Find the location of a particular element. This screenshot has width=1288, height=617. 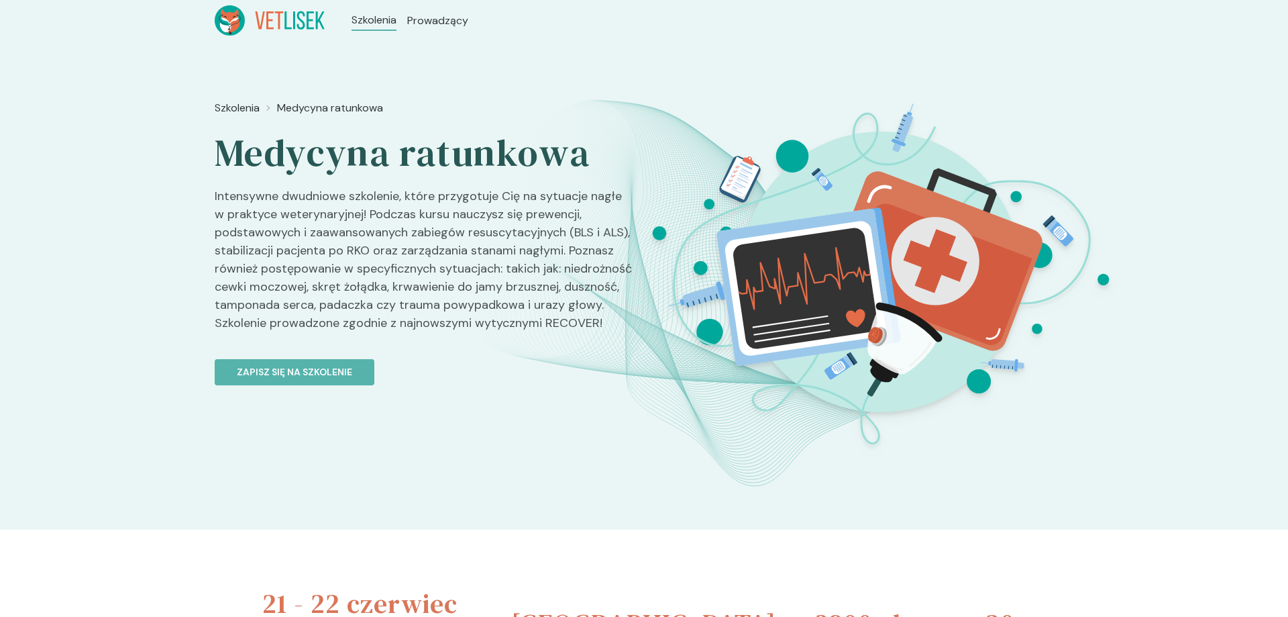

button: Zapisz się na szkolenie is located at coordinates (295, 372).